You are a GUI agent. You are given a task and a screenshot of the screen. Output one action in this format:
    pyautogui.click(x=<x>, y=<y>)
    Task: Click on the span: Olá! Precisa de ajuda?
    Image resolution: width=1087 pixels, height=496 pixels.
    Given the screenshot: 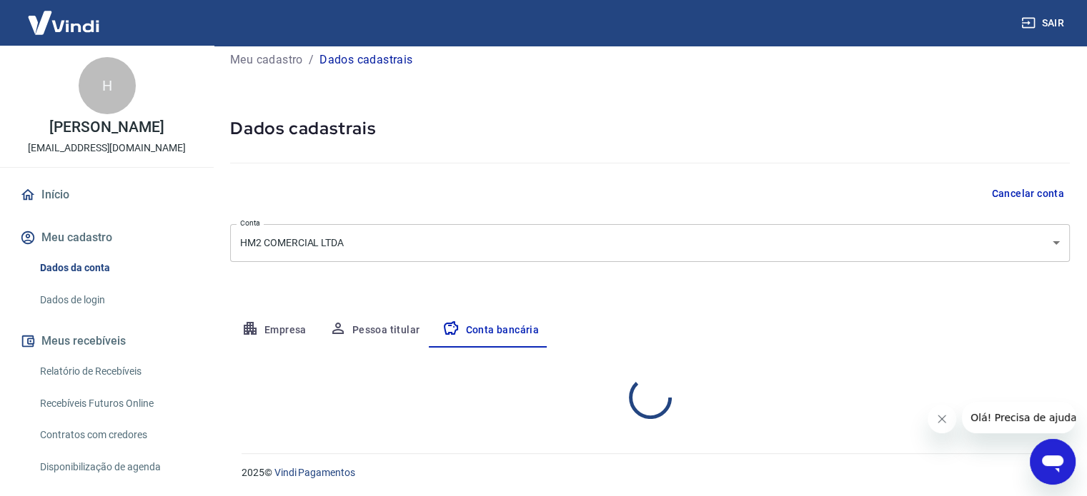 What is the action you would take?
    pyautogui.click(x=64, y=16)
    